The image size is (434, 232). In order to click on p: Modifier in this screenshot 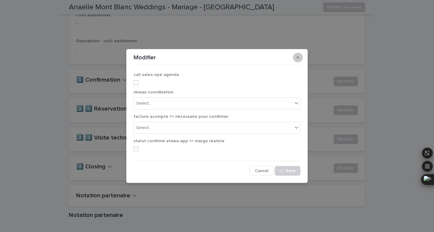, I will do `click(145, 58)`.